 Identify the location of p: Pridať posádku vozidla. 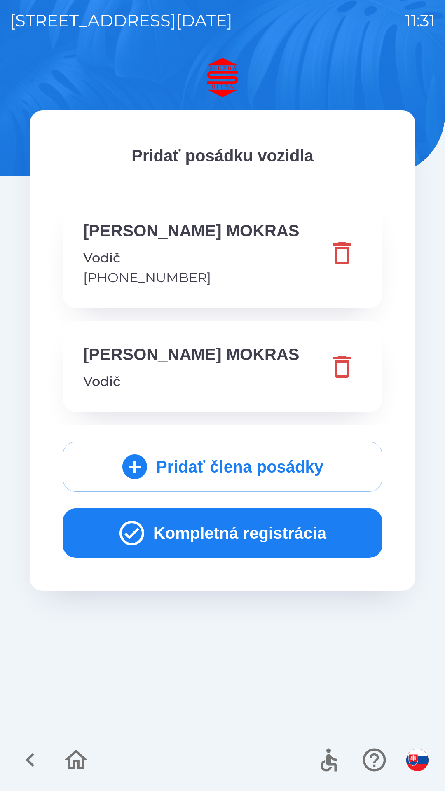
(222, 156).